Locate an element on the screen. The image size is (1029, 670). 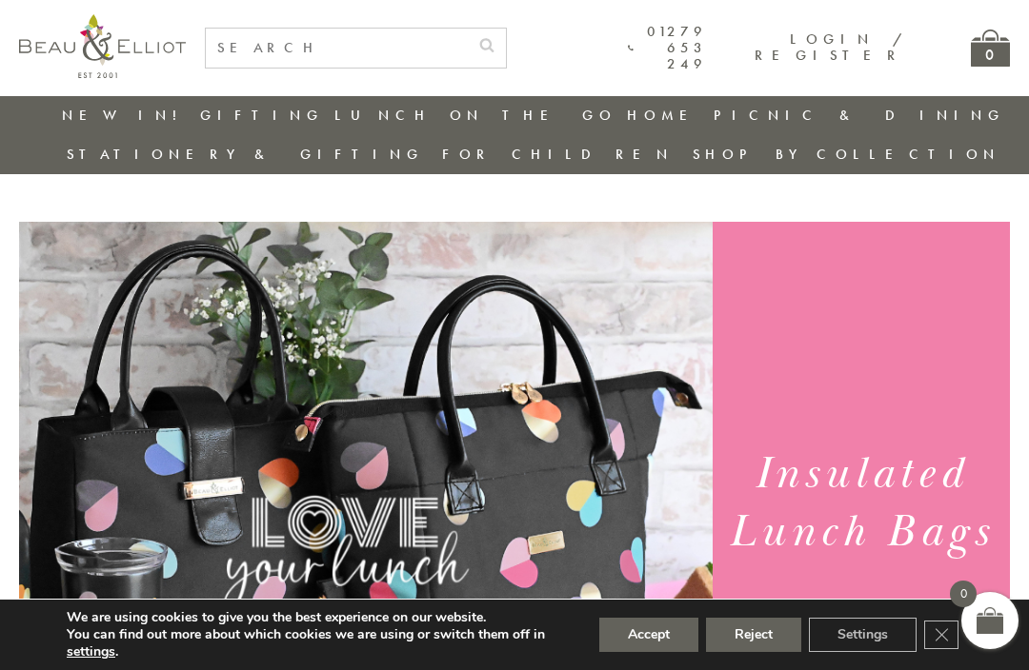
button: settings is located at coordinates (90, 652).